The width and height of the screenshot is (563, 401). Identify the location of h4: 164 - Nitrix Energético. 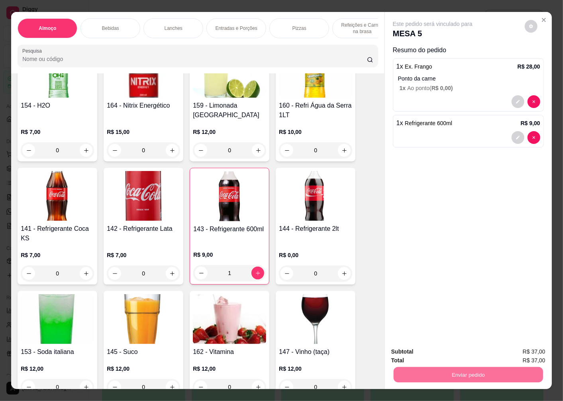
(143, 106).